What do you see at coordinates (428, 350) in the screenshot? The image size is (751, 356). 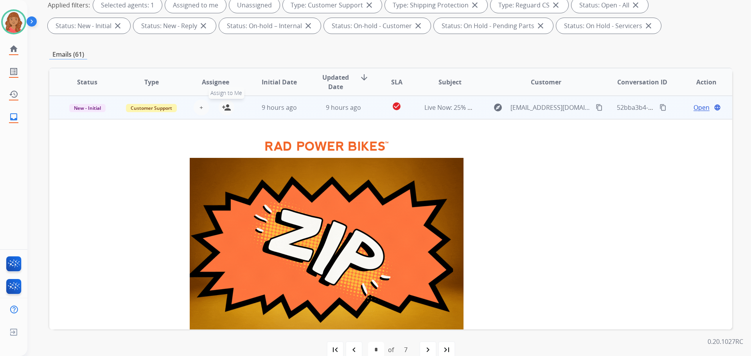 I see `mat-icon: navigate_next` at bounding box center [428, 350].